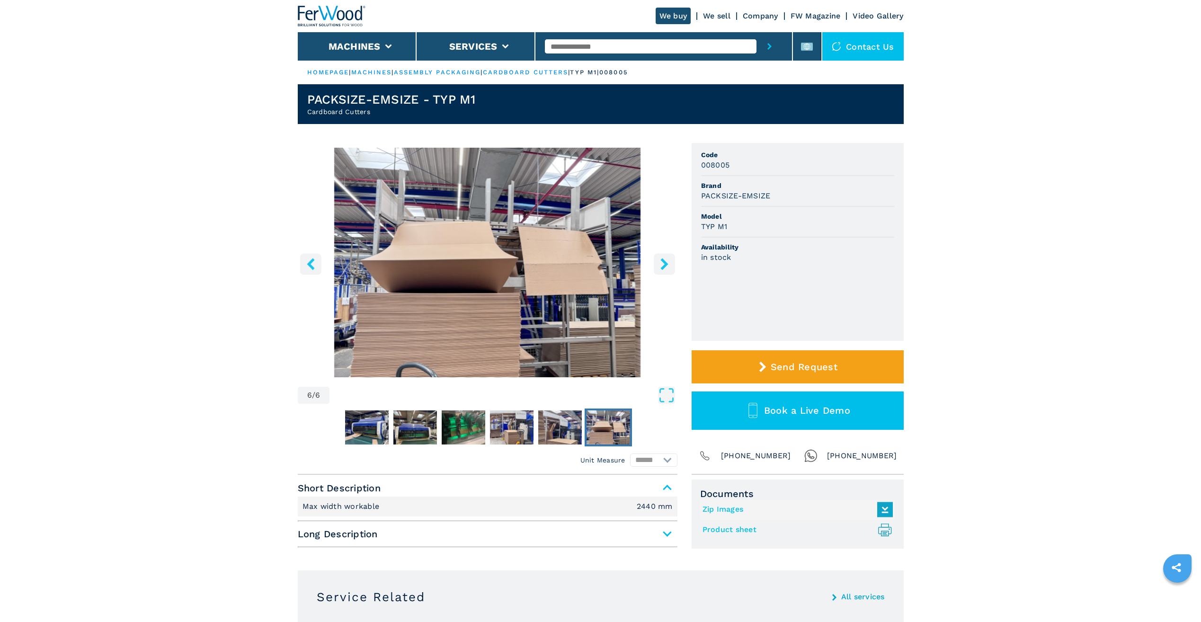  Describe the element at coordinates (714, 226) in the screenshot. I see `h3: TYP M1` at that location.